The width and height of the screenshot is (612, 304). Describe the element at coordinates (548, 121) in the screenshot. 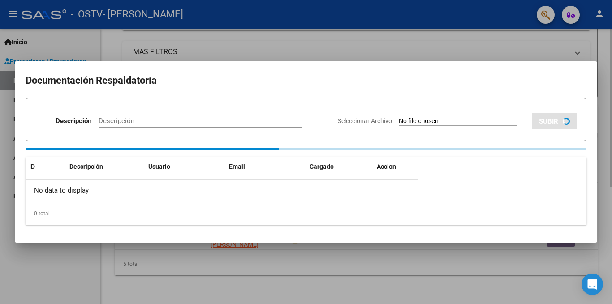

I see `span: SUBIR` at that location.